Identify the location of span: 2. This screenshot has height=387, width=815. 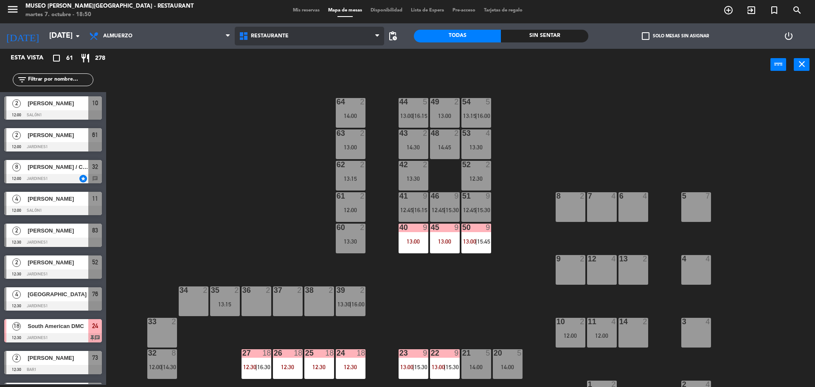
(17, 358).